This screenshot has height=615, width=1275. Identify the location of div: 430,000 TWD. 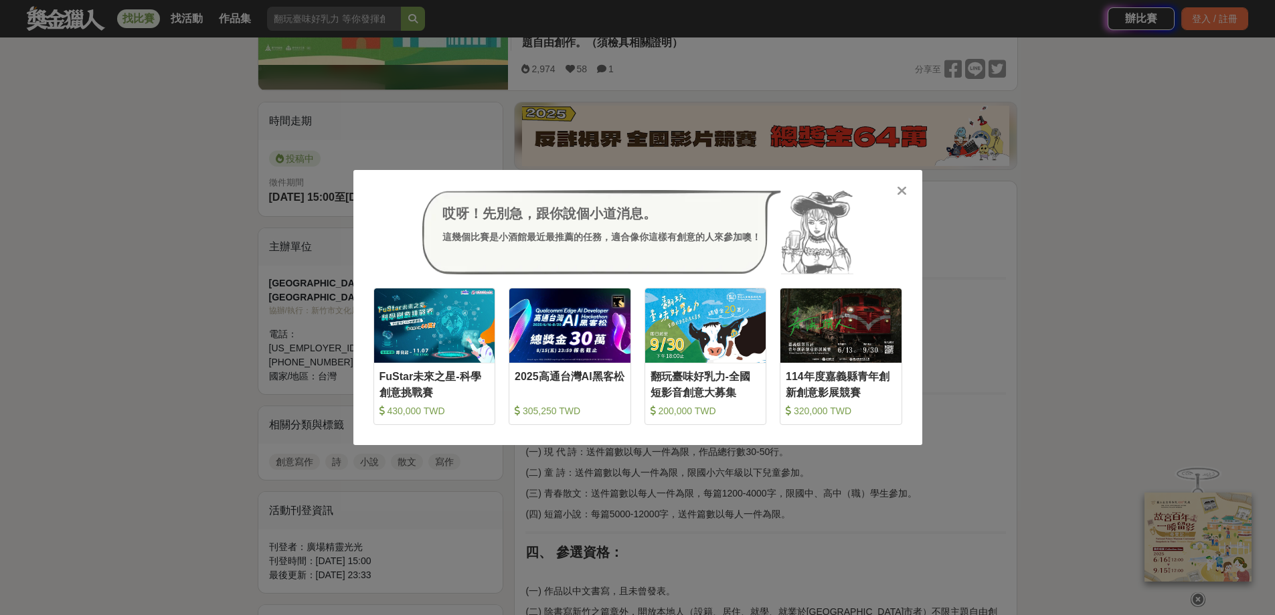
(434, 411).